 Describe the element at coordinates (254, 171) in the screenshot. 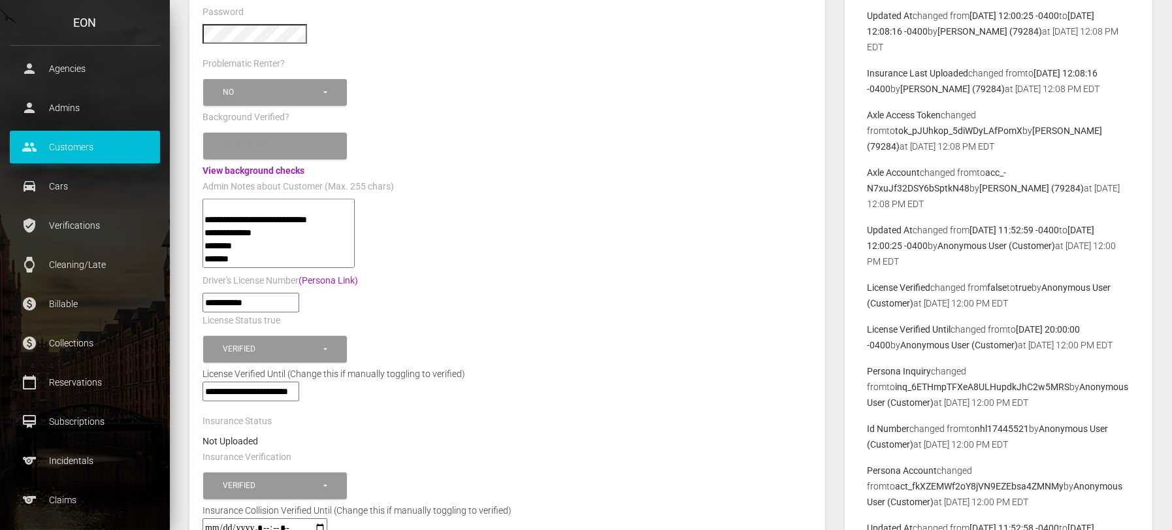

I see `a: View background checks` at that location.